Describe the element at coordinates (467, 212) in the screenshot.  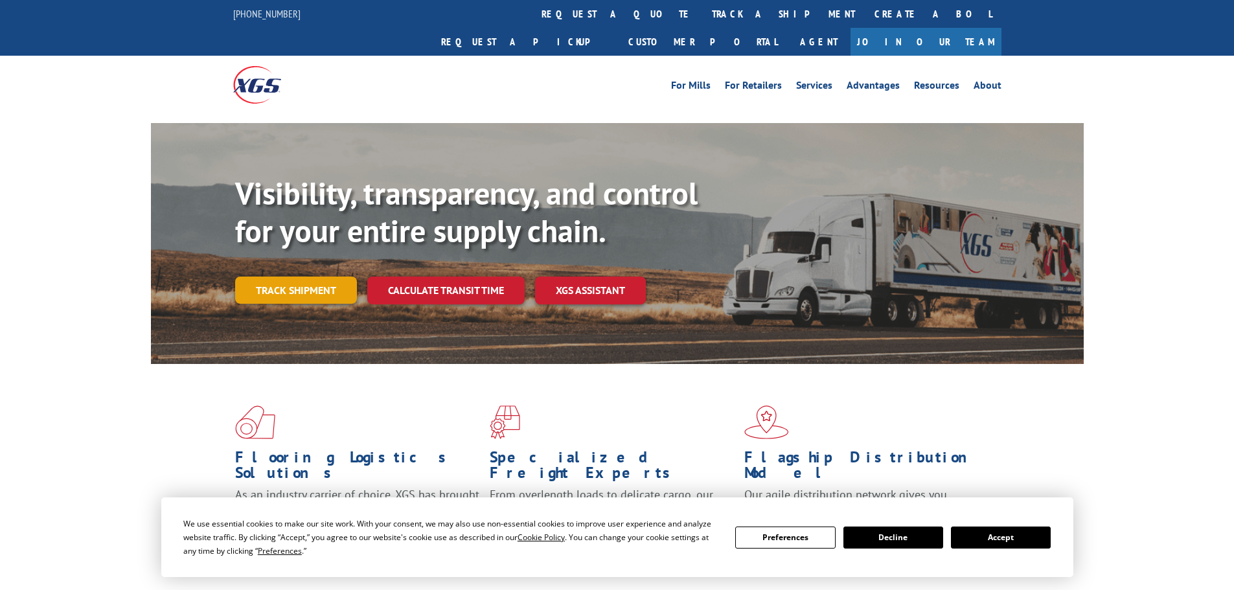
I see `b: Visibility, transparency, and control for your entire supply chain.` at that location.